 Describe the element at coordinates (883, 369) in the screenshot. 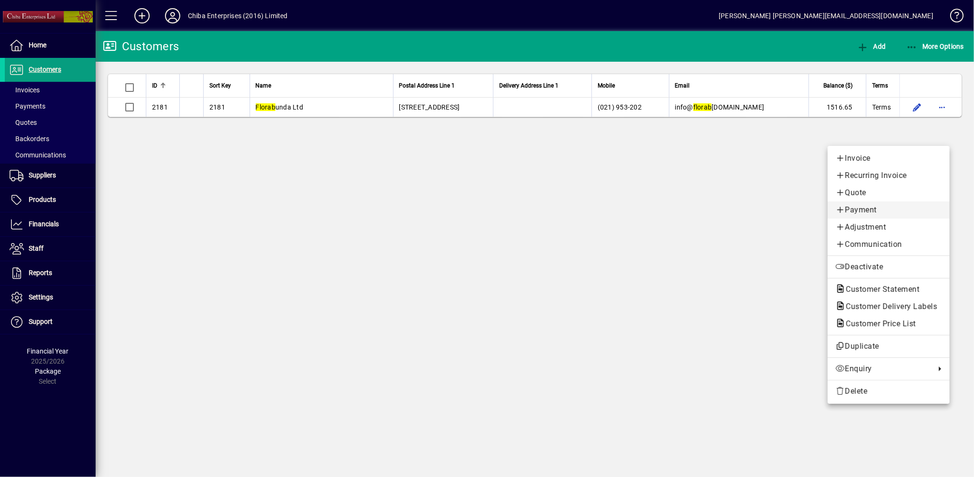

I see `span: Enquiry` at that location.